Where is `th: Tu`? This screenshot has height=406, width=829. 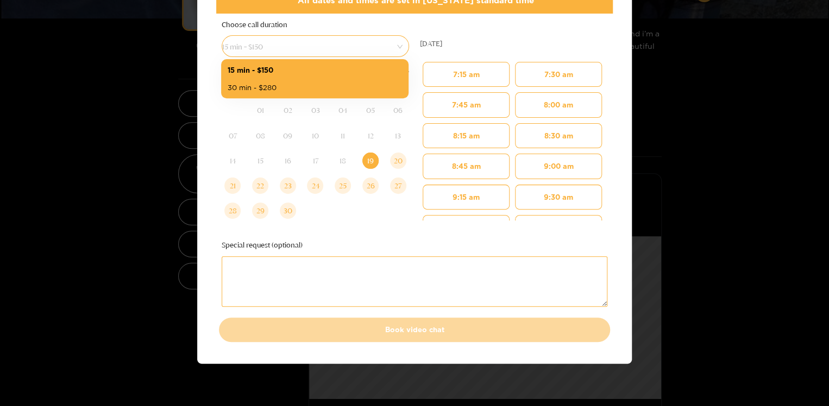
th: Tu is located at coordinates (287, 93).